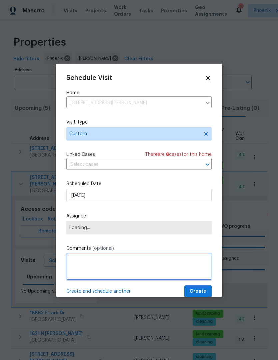  What do you see at coordinates (208, 78) in the screenshot?
I see `span: Close` at bounding box center [208, 78].